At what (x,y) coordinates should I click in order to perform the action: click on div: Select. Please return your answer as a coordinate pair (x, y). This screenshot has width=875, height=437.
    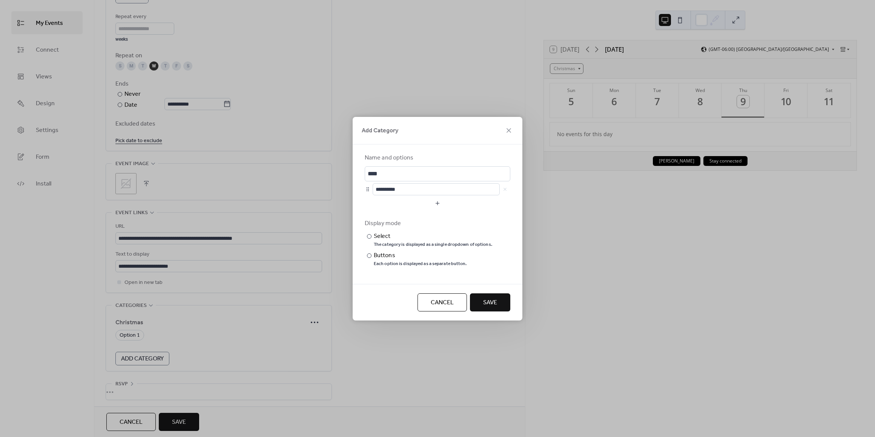
    Looking at the image, I should click on (432, 237).